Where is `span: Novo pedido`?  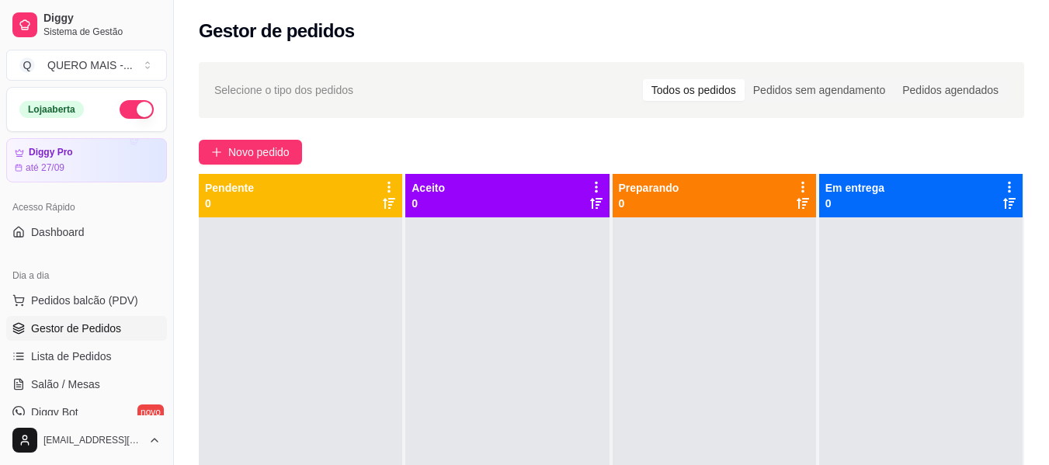
span: Novo pedido is located at coordinates (259, 152).